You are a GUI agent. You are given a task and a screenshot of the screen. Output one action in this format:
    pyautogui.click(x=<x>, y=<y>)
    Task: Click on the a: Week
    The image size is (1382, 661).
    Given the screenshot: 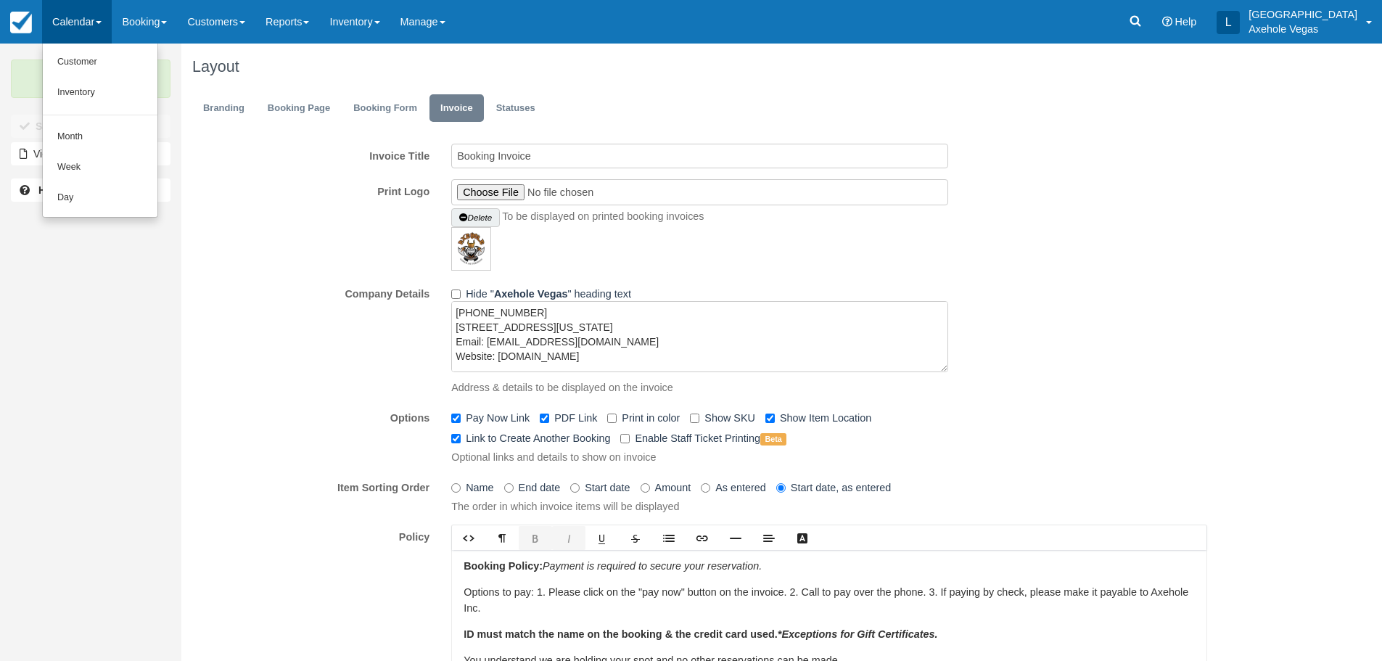 What is the action you would take?
    pyautogui.click(x=100, y=168)
    